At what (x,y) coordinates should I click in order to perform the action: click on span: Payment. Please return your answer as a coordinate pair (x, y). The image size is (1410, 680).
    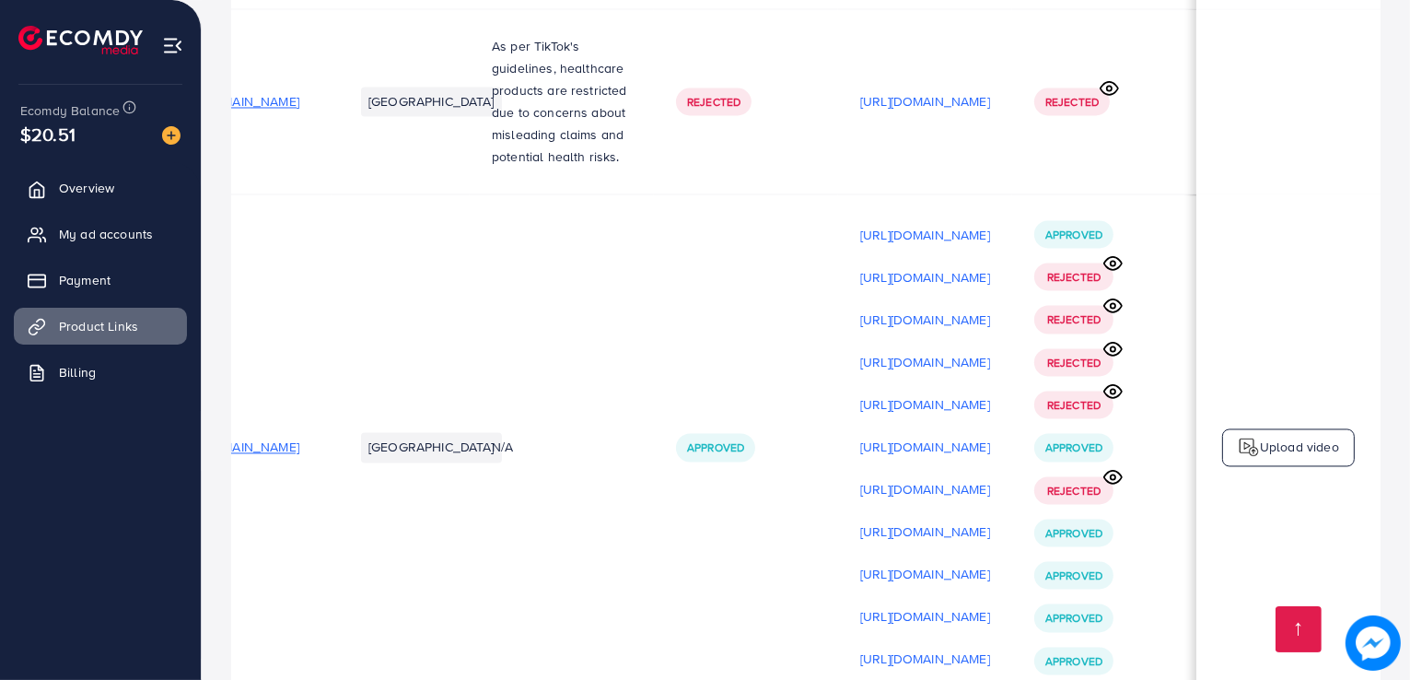
    Looking at the image, I should click on (85, 280).